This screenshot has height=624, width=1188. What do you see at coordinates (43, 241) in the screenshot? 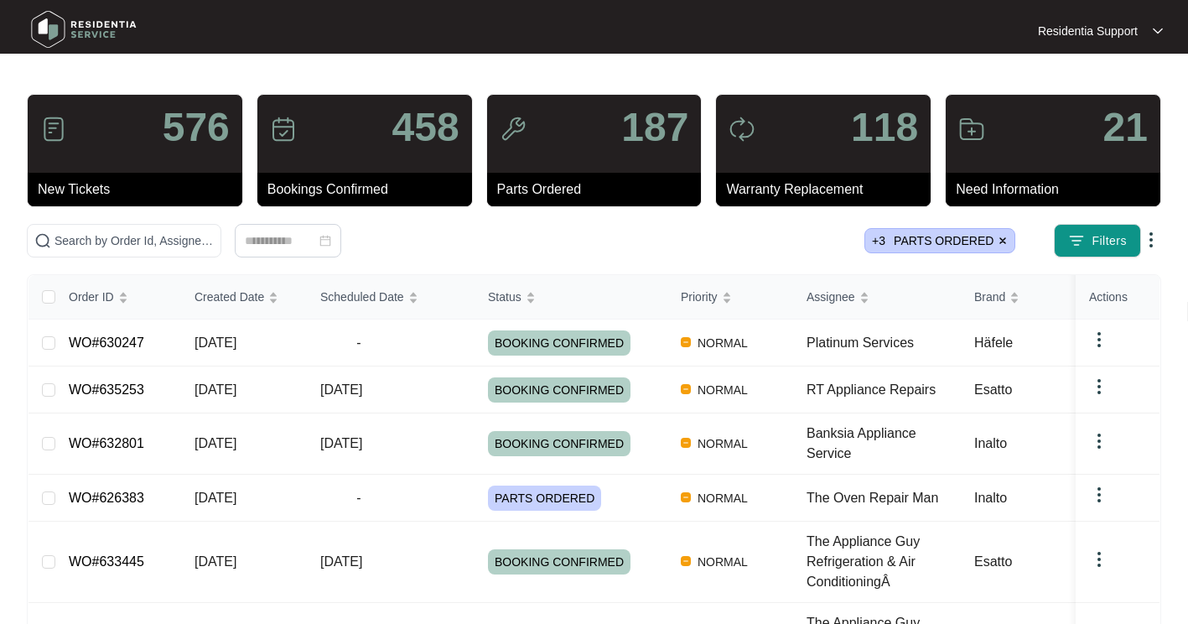
I see `img: search-icon` at bounding box center [43, 241].